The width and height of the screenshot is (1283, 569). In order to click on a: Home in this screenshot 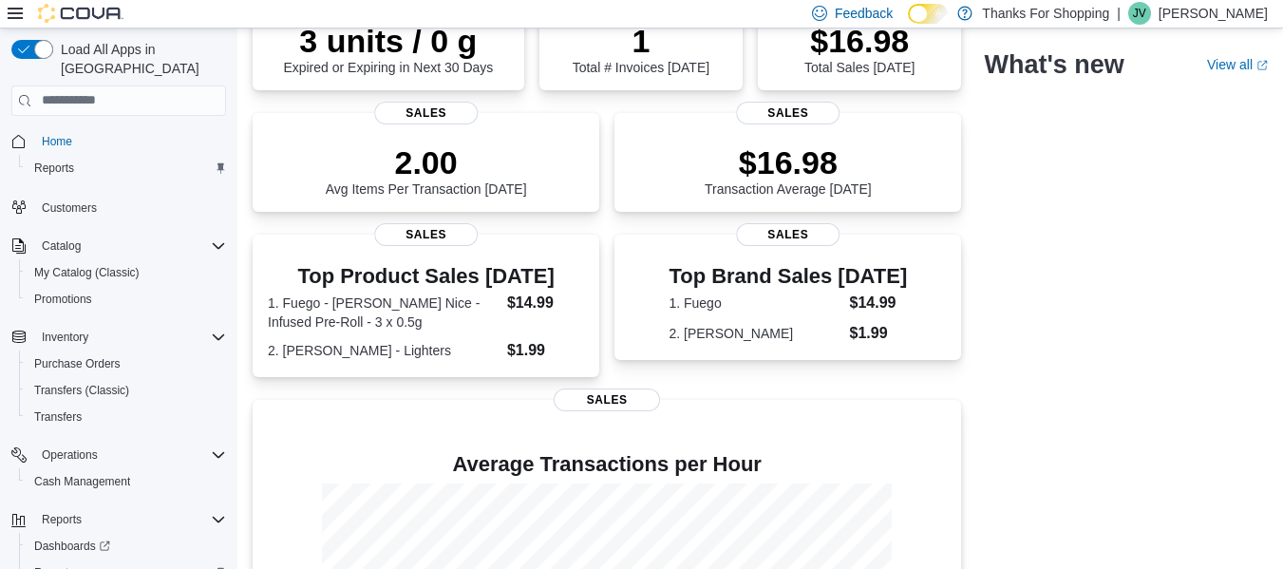, I will do `click(57, 141)`.